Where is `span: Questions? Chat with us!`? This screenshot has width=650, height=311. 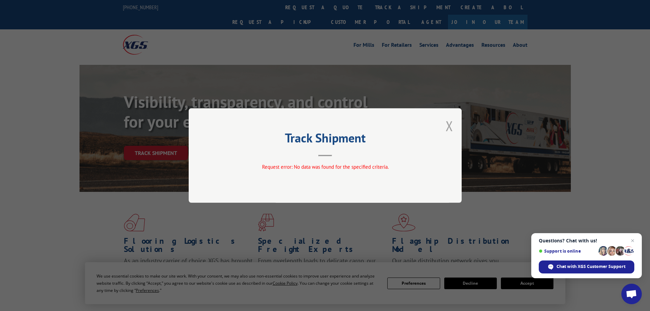 span: Questions? Chat with us! is located at coordinates (586, 240).